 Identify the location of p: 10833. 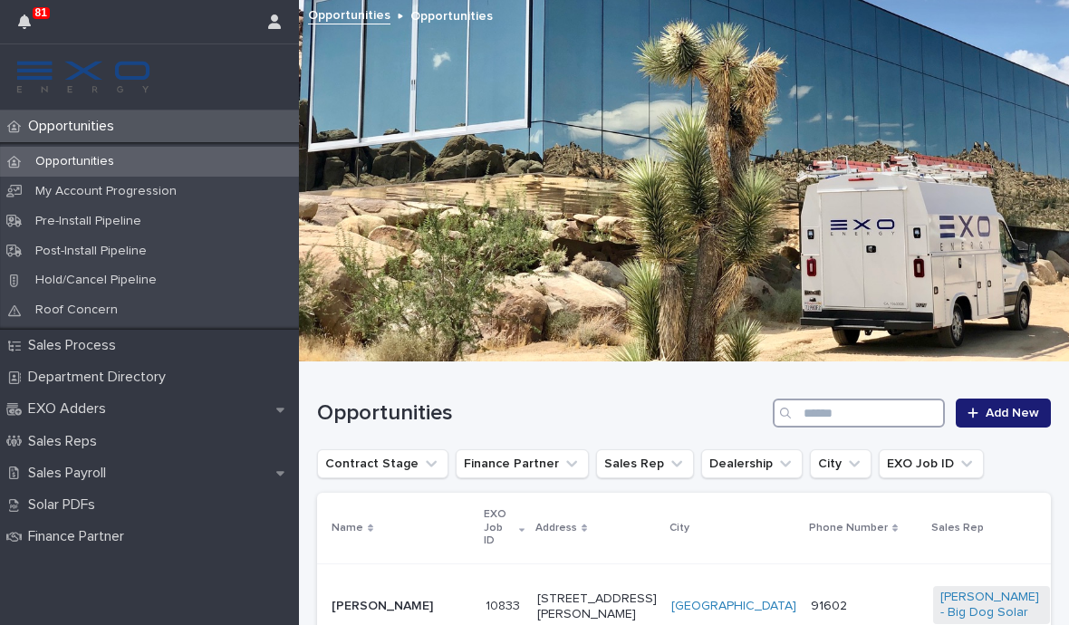
(505, 604).